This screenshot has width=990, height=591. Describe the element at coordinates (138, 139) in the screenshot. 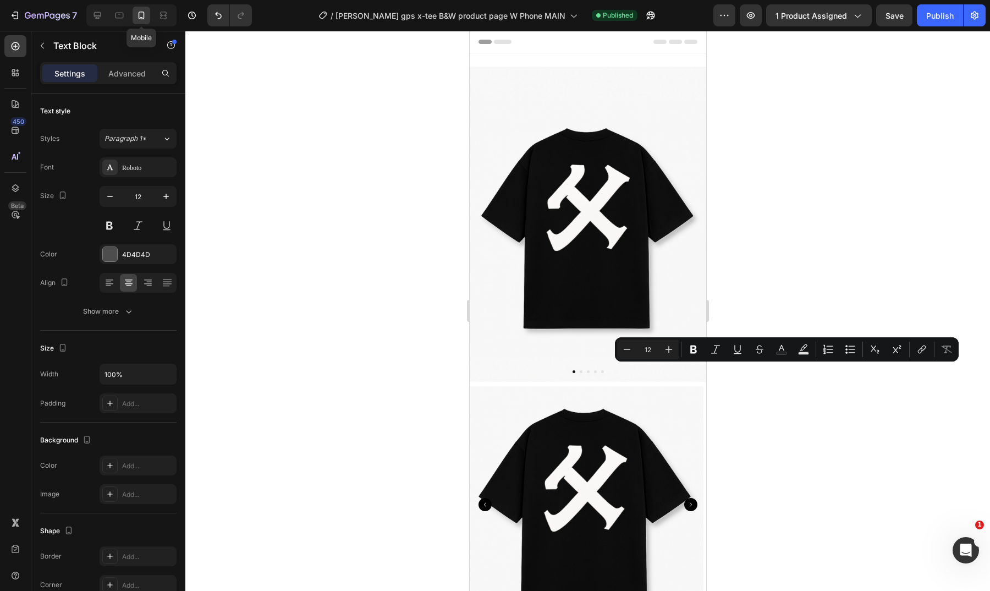

I see `button: Paragraph 1*` at that location.